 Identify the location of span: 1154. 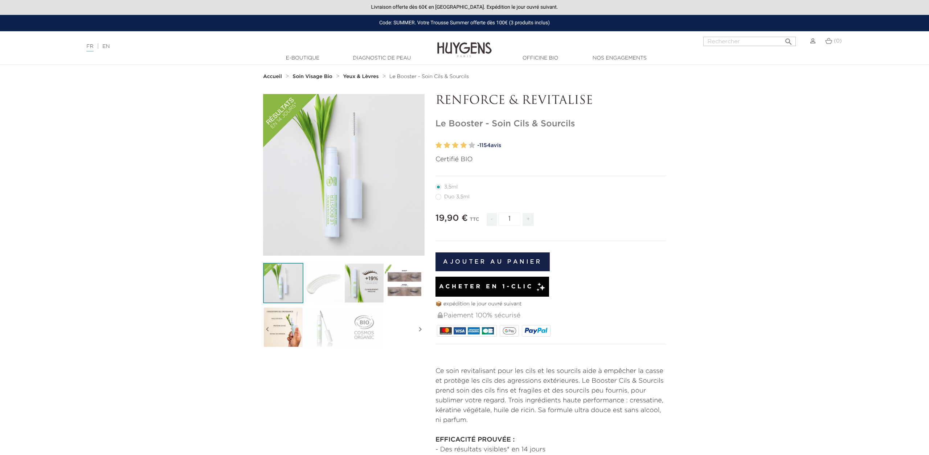
(485, 145).